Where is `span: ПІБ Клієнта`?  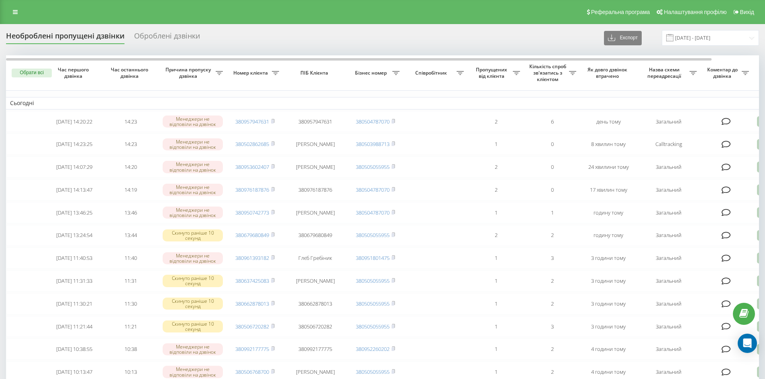 span: ПІБ Клієнта is located at coordinates (315, 73).